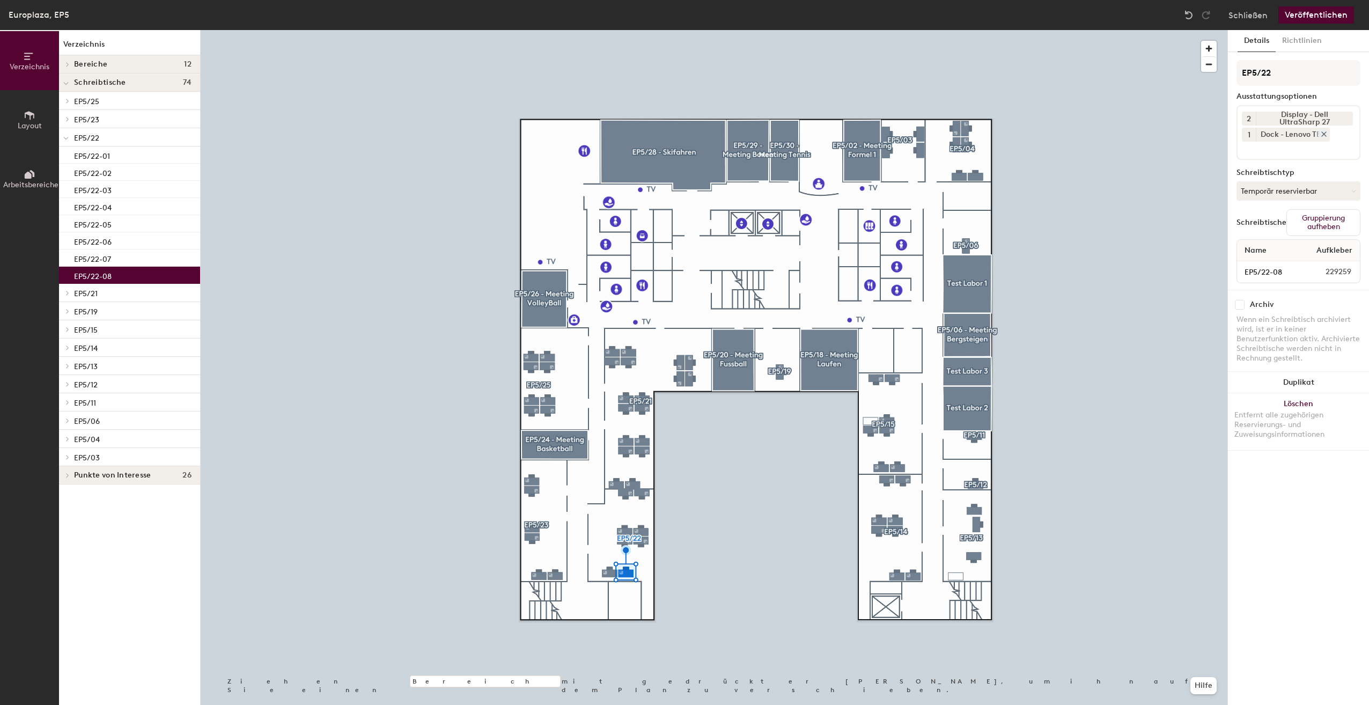  Describe the element at coordinates (1248, 15) in the screenshot. I see `button: Schließen` at that location.